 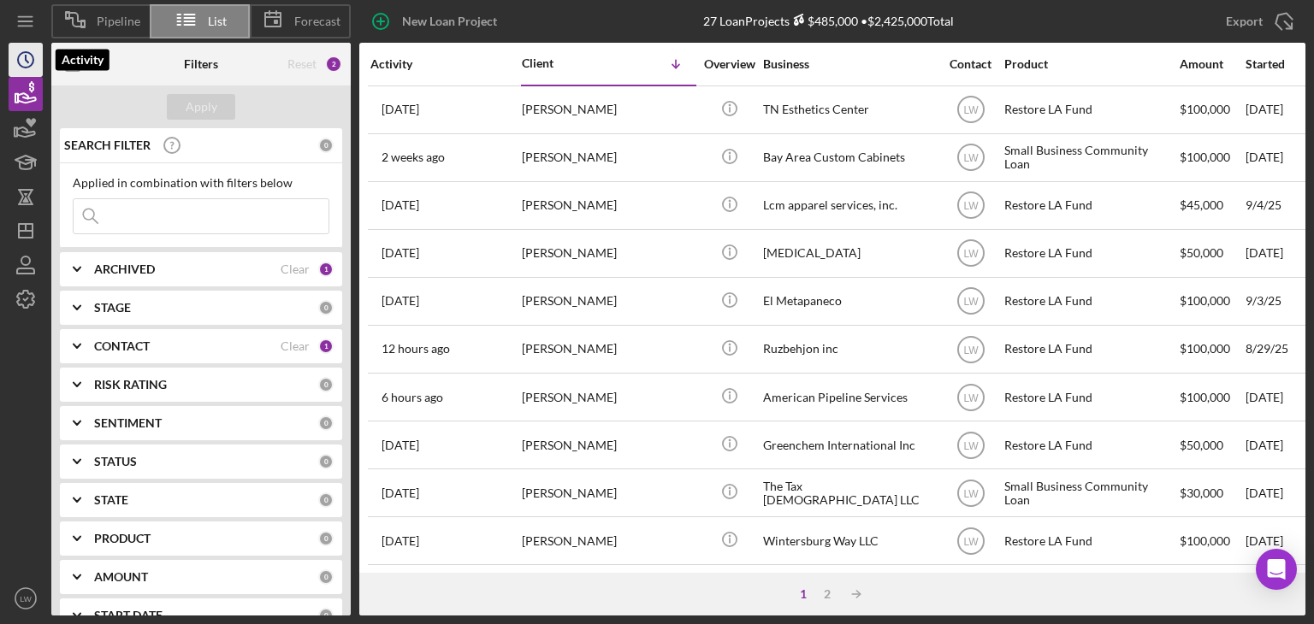 I want to click on div: Applied in combination with filters below, so click(x=201, y=183).